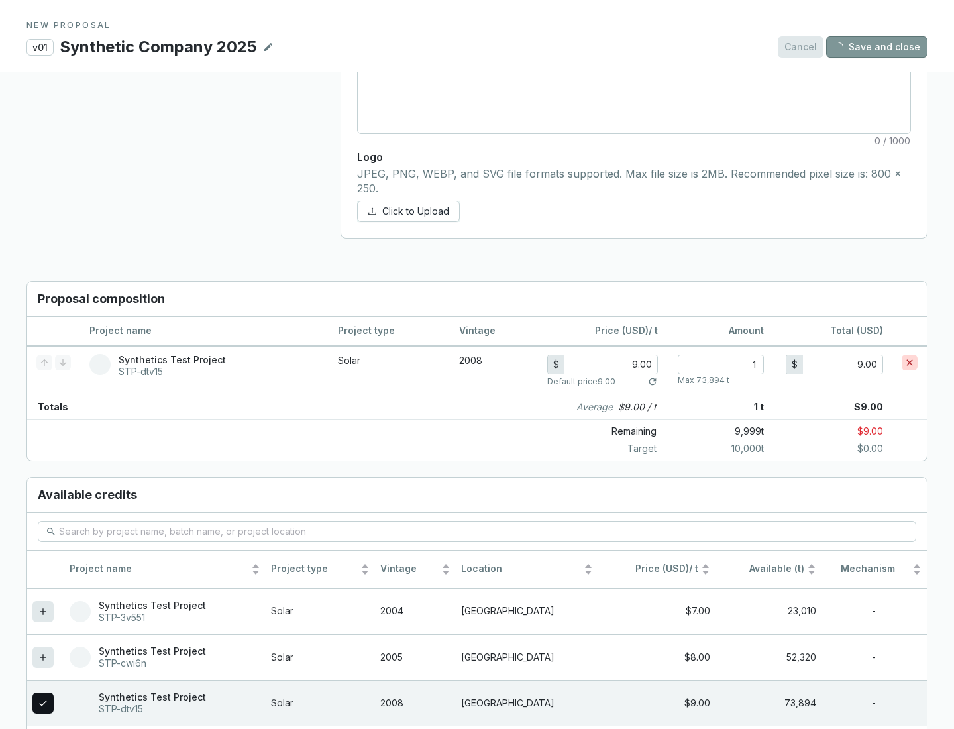 The width and height of the screenshot is (954, 729). I want to click on p: 1 t, so click(716, 407).